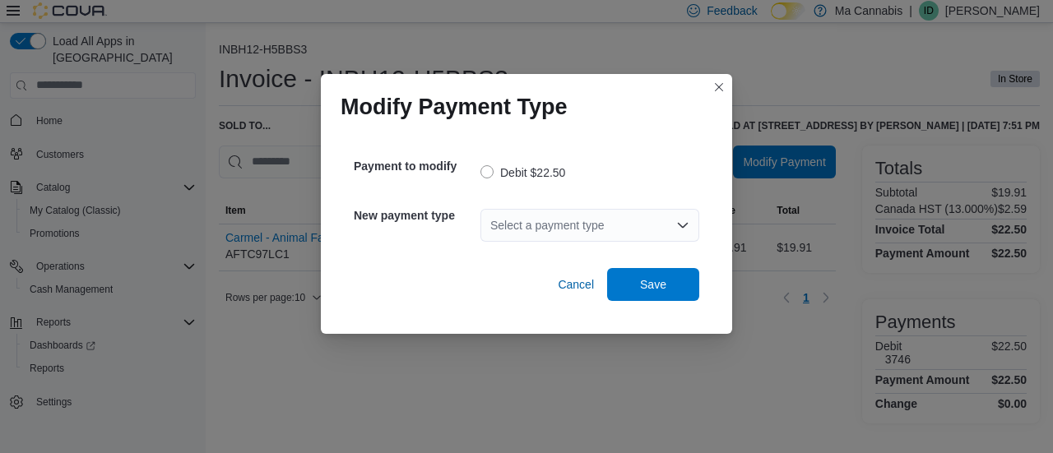  I want to click on button: Open list of options, so click(683, 225).